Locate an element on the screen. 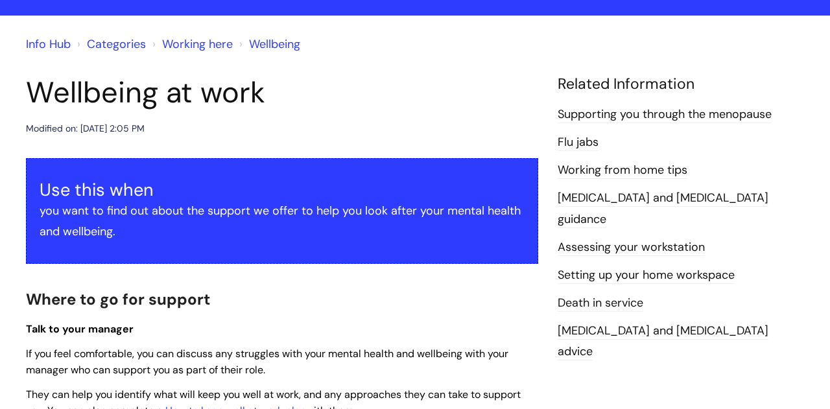  a: Supporting you through the menopause is located at coordinates (665, 115).